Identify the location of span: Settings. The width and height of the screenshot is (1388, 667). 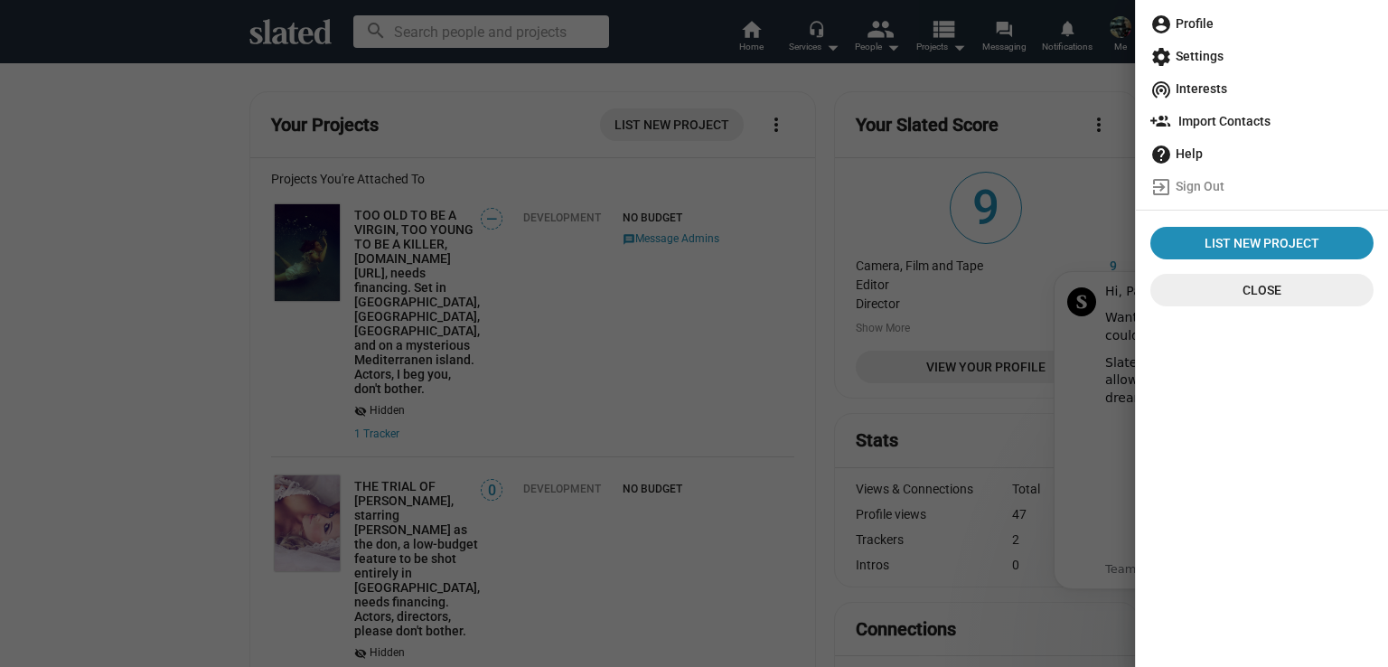
(1261, 56).